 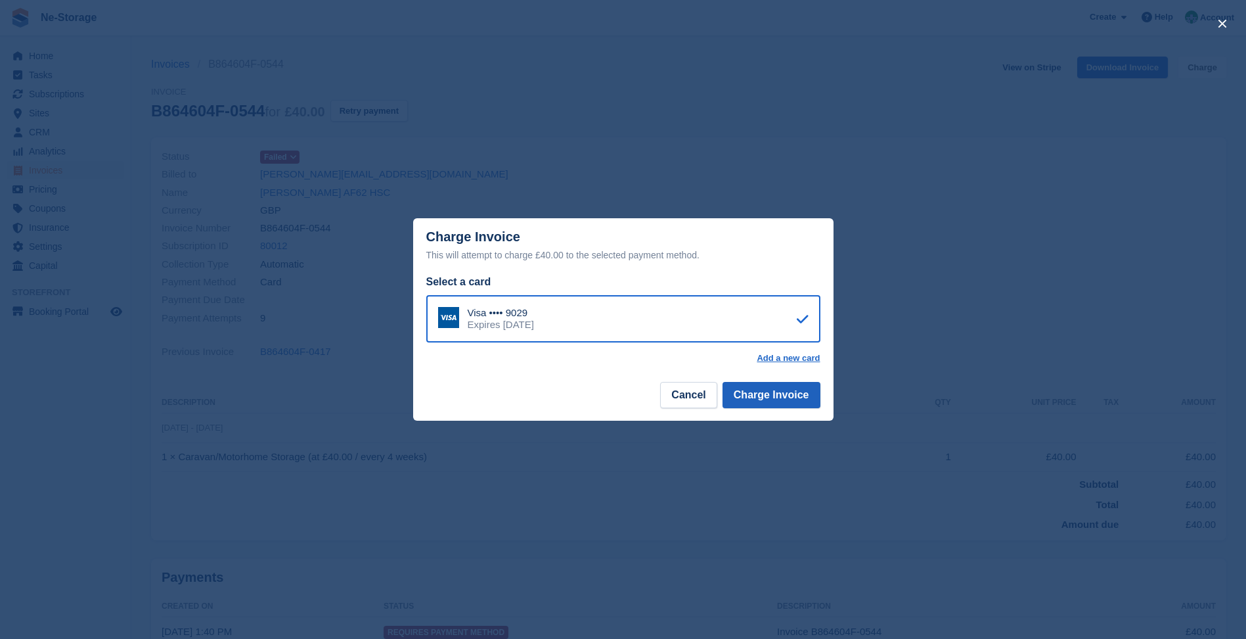 I want to click on button: close, so click(x=1223, y=24).